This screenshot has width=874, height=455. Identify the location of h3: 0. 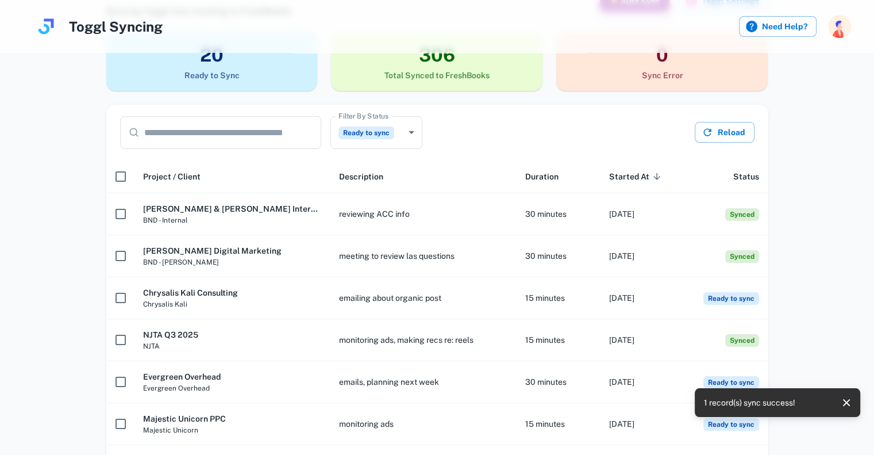
(662, 55).